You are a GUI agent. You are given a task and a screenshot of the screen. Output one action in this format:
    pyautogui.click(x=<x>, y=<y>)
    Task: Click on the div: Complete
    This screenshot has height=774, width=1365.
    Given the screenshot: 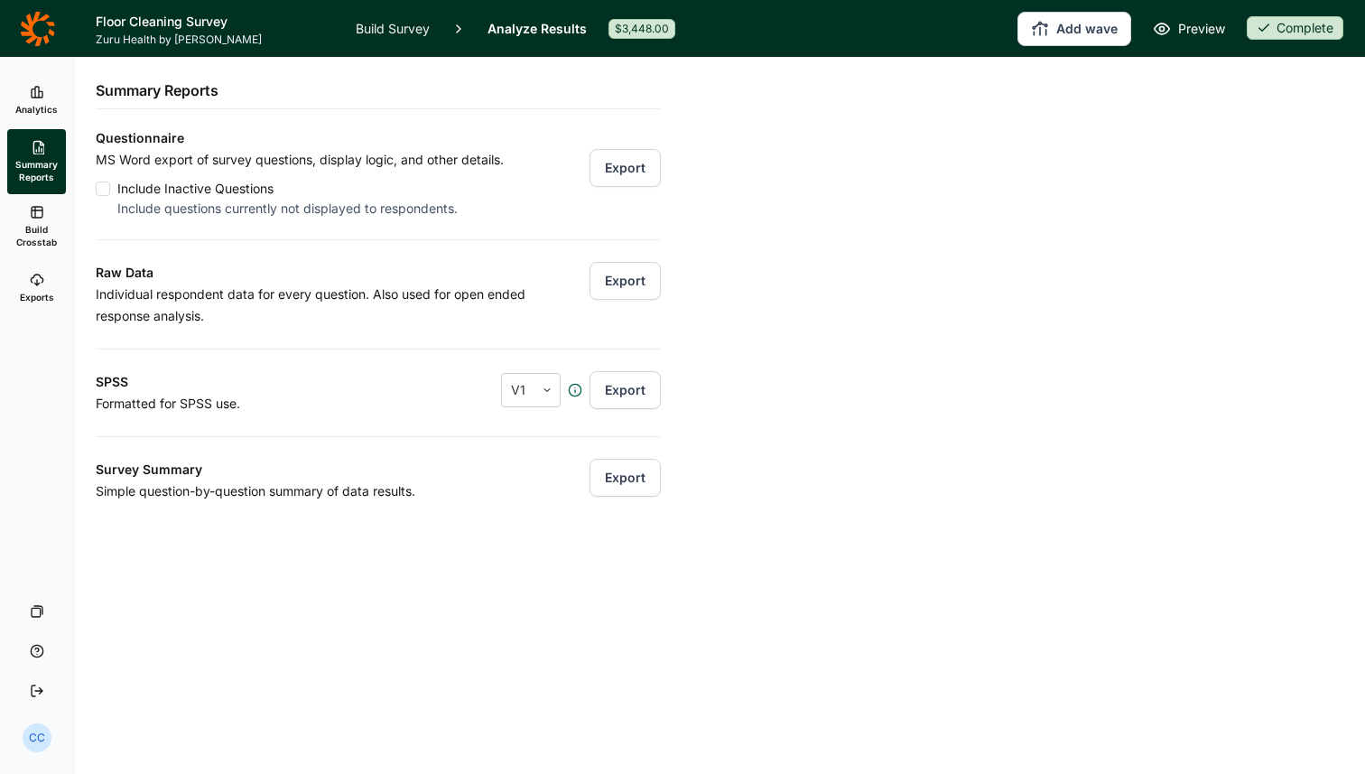 What is the action you would take?
    pyautogui.click(x=1295, y=28)
    